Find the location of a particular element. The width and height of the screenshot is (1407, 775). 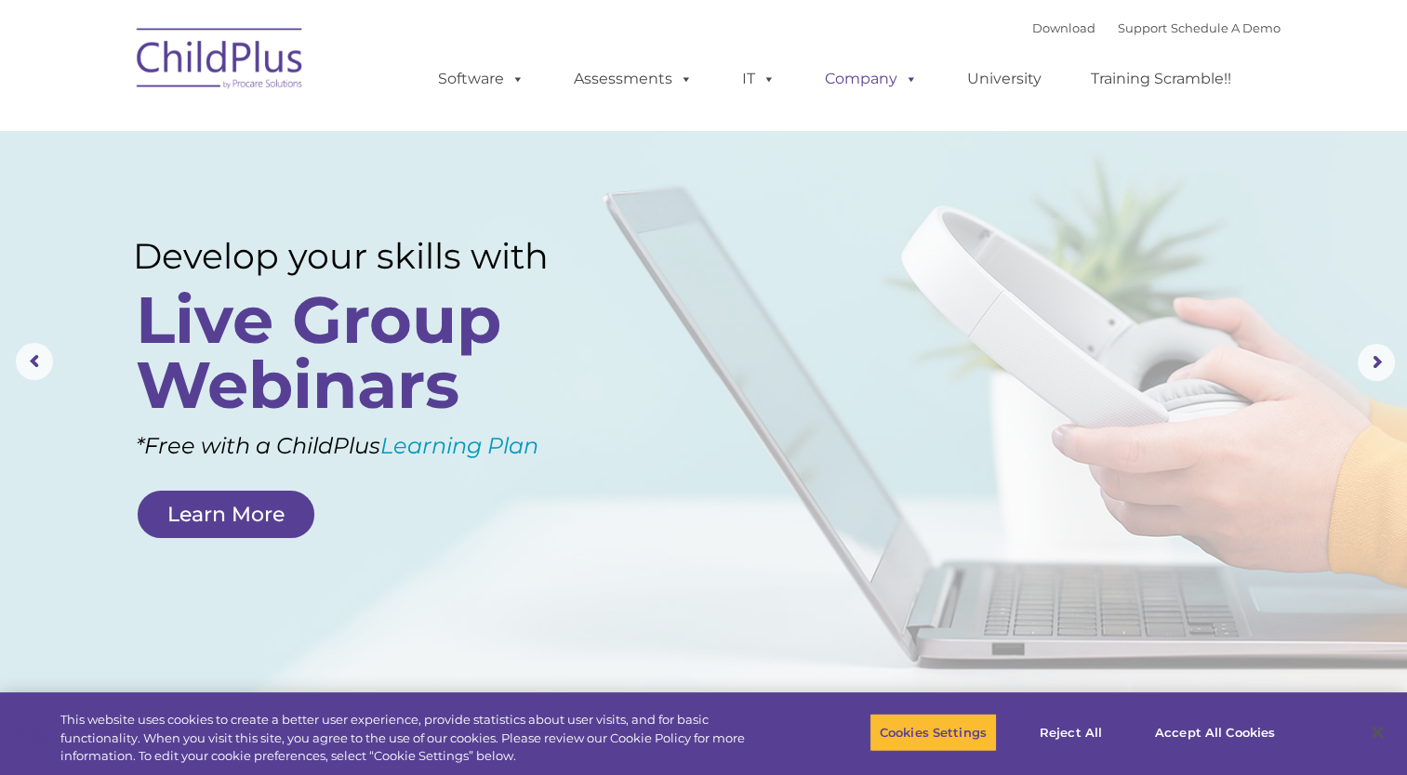

a: University is located at coordinates (1004, 79).